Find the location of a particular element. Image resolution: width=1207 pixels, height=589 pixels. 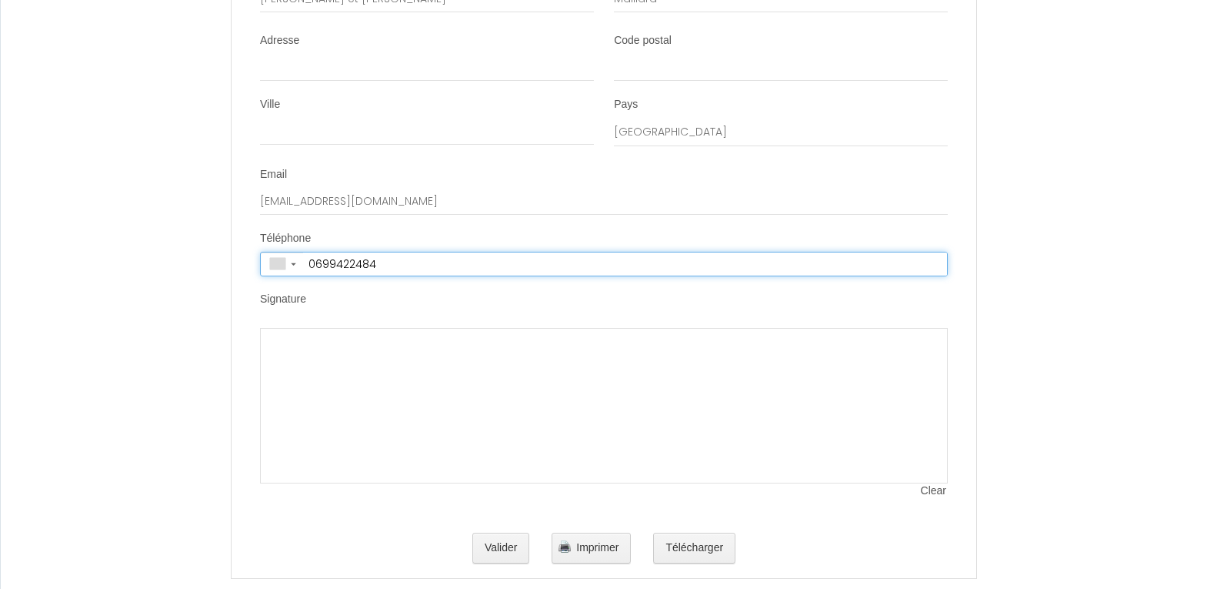

label: Pays is located at coordinates (626, 105).